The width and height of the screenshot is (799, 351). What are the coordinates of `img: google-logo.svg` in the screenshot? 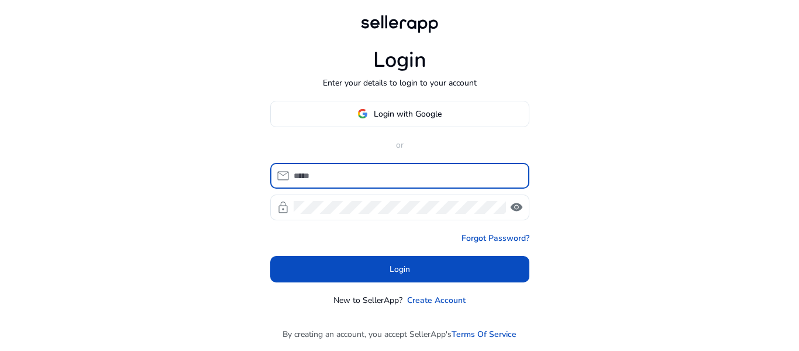 It's located at (363, 114).